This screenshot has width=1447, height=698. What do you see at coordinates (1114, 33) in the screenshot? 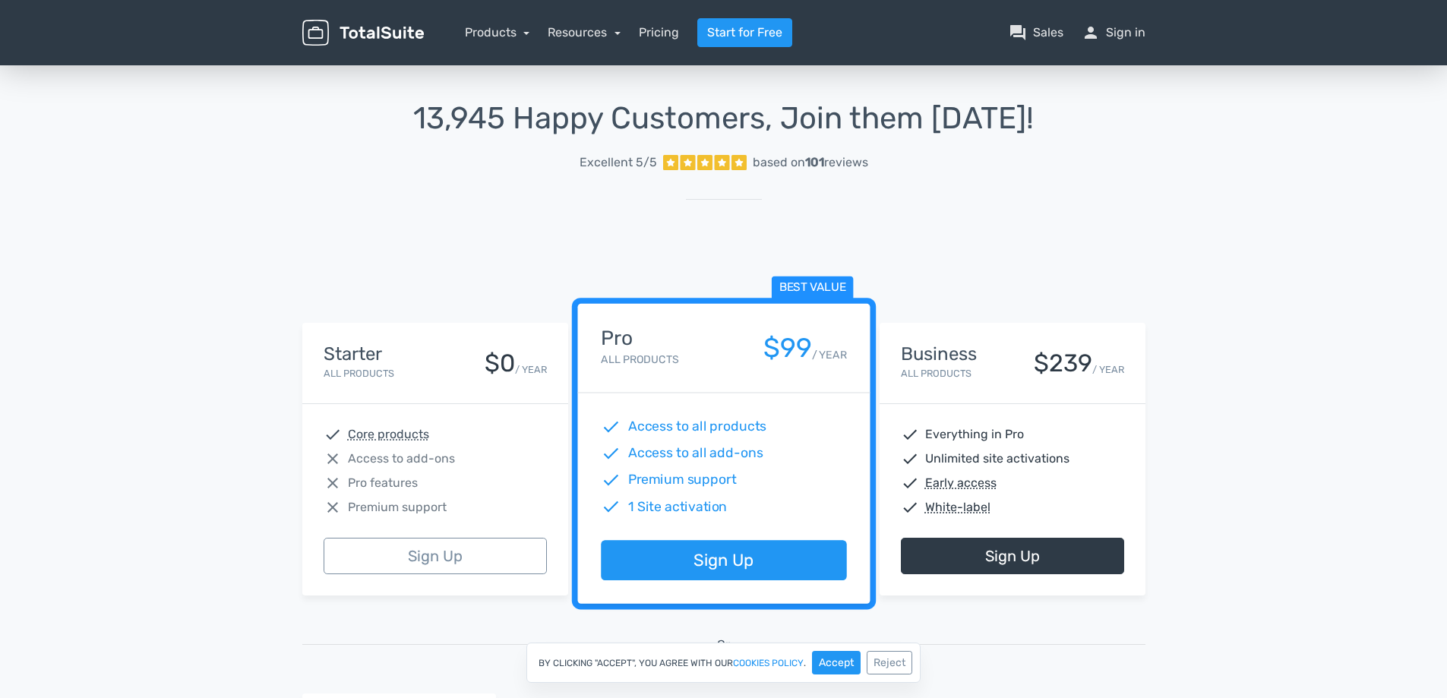
I see `a: personSign in` at bounding box center [1114, 33].